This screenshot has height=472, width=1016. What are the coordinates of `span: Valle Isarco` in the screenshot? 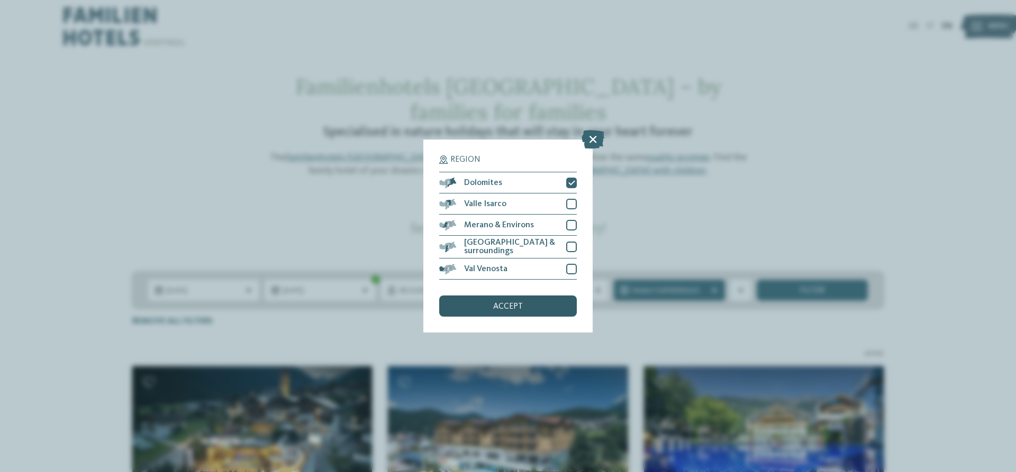 It's located at (485, 204).